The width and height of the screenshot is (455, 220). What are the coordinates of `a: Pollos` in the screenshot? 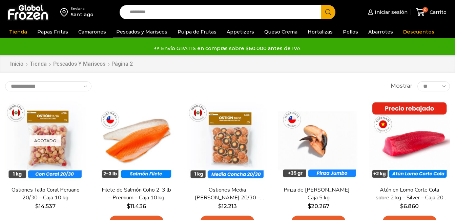 It's located at (350, 32).